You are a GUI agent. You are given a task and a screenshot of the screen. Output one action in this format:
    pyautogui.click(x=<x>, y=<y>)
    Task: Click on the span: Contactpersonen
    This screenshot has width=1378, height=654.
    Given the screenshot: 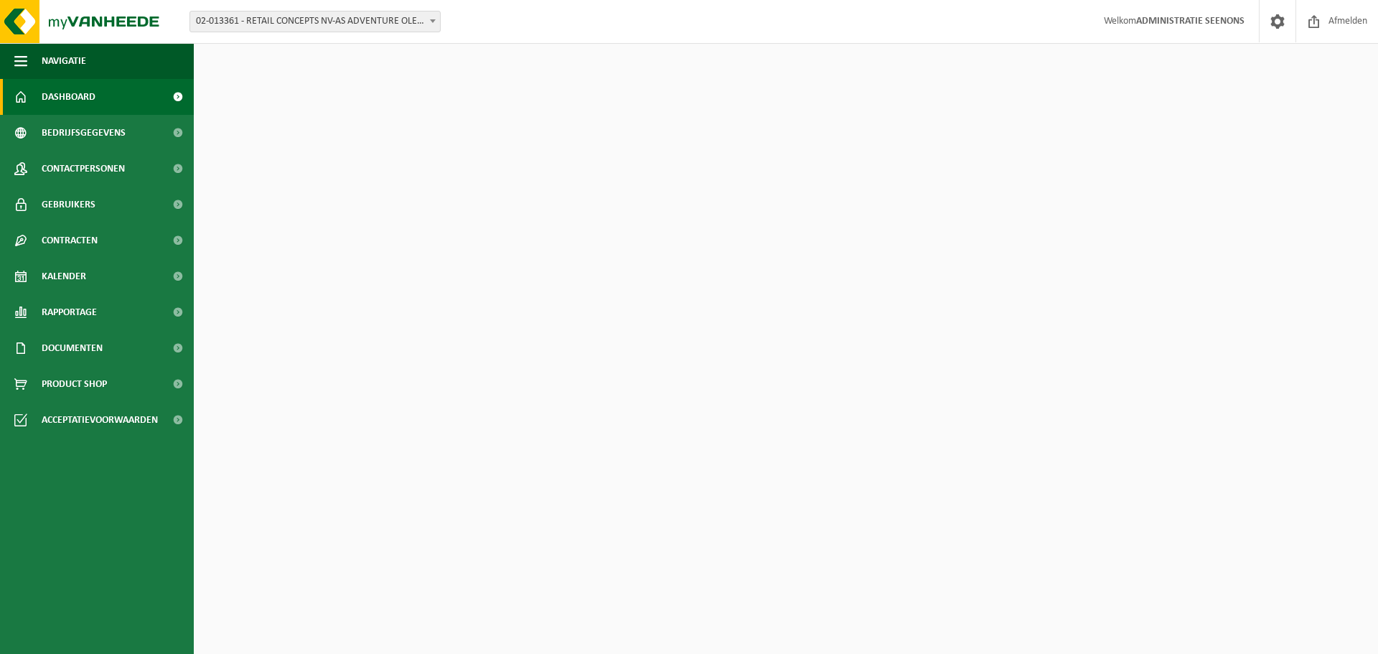 What is the action you would take?
    pyautogui.click(x=83, y=169)
    